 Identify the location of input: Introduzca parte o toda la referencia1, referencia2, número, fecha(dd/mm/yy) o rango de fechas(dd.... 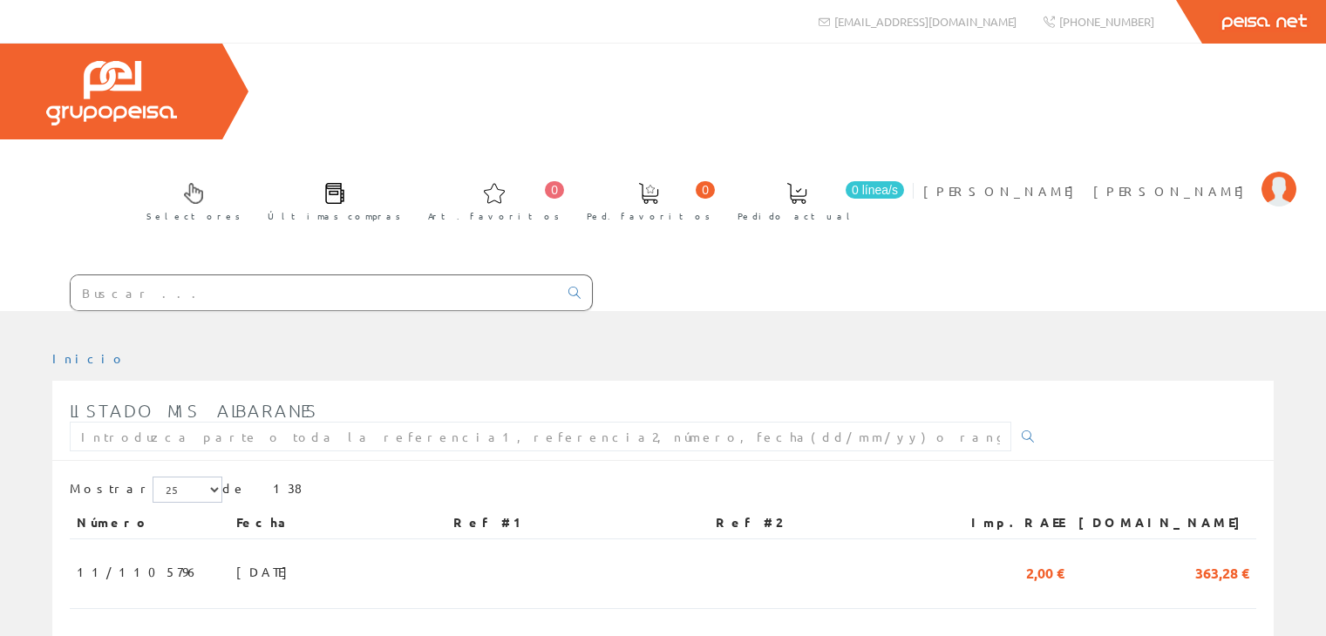
(540, 437).